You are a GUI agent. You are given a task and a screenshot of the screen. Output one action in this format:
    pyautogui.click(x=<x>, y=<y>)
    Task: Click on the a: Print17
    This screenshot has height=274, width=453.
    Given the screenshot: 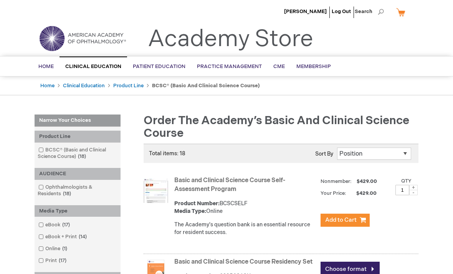 What is the action you would take?
    pyautogui.click(x=53, y=260)
    